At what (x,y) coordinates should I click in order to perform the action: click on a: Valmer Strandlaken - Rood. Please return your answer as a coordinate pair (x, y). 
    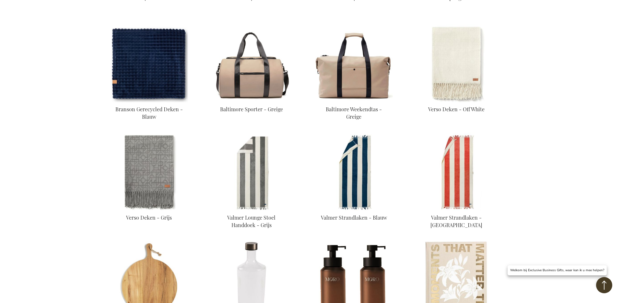
    Looking at the image, I should click on (457, 209).